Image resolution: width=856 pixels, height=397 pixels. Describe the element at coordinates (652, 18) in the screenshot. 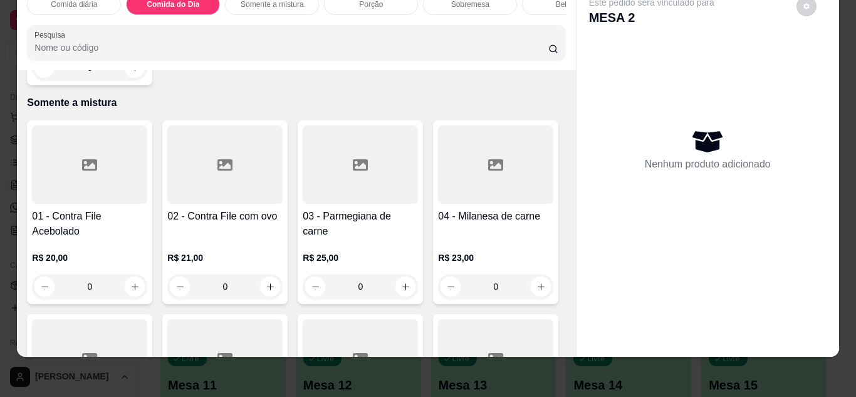

I see `p: MESA 2` at that location.